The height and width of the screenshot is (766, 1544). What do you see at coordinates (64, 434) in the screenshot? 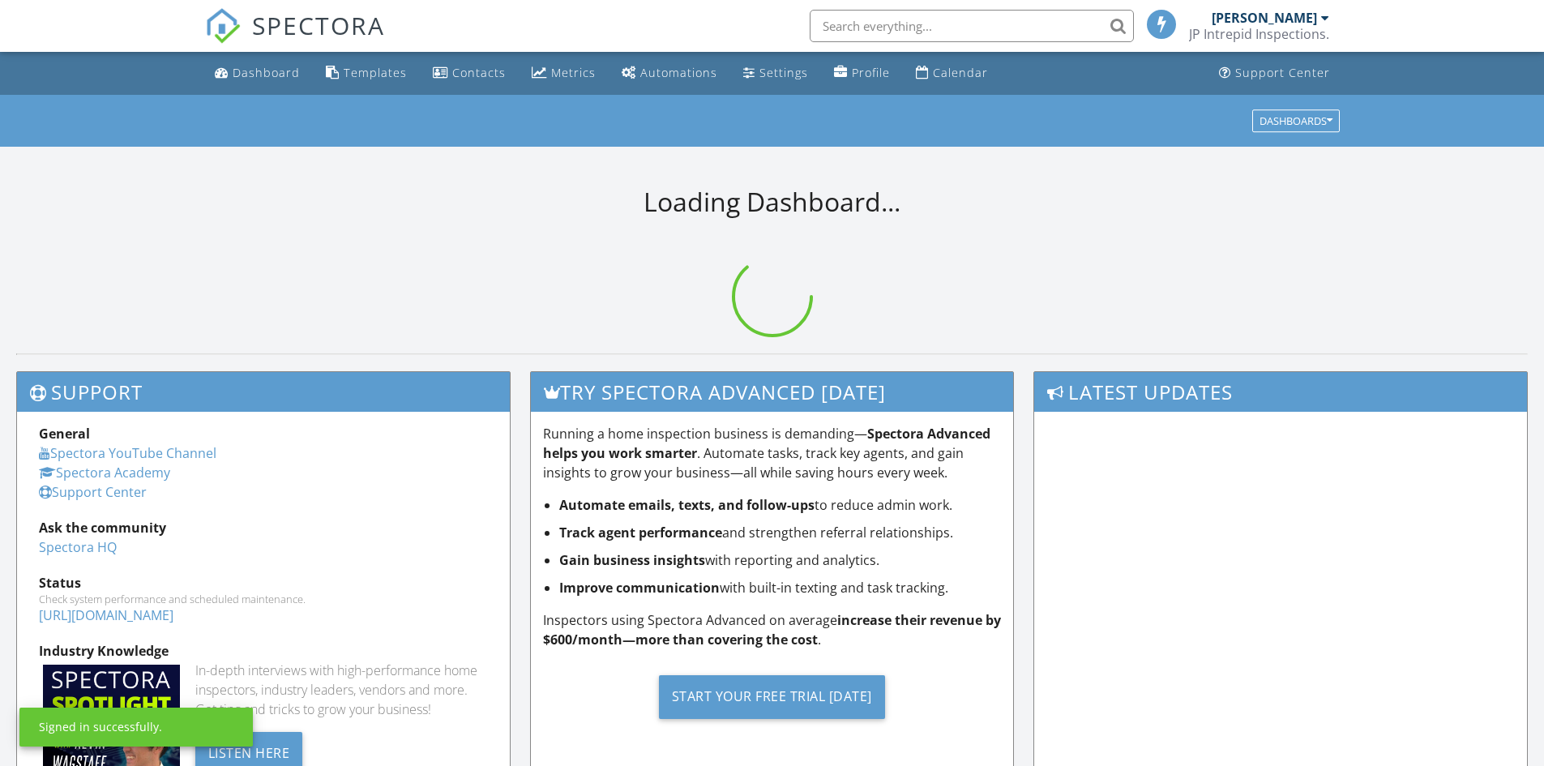
I see `strong: General` at bounding box center [64, 434].